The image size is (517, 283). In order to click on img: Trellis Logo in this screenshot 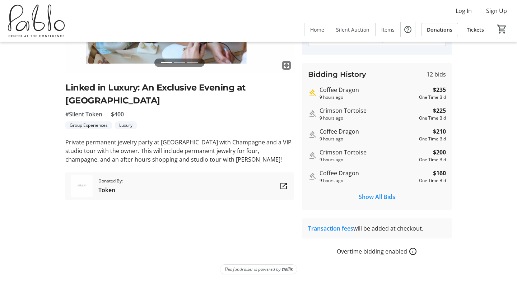, I will do `click(287, 269)`.